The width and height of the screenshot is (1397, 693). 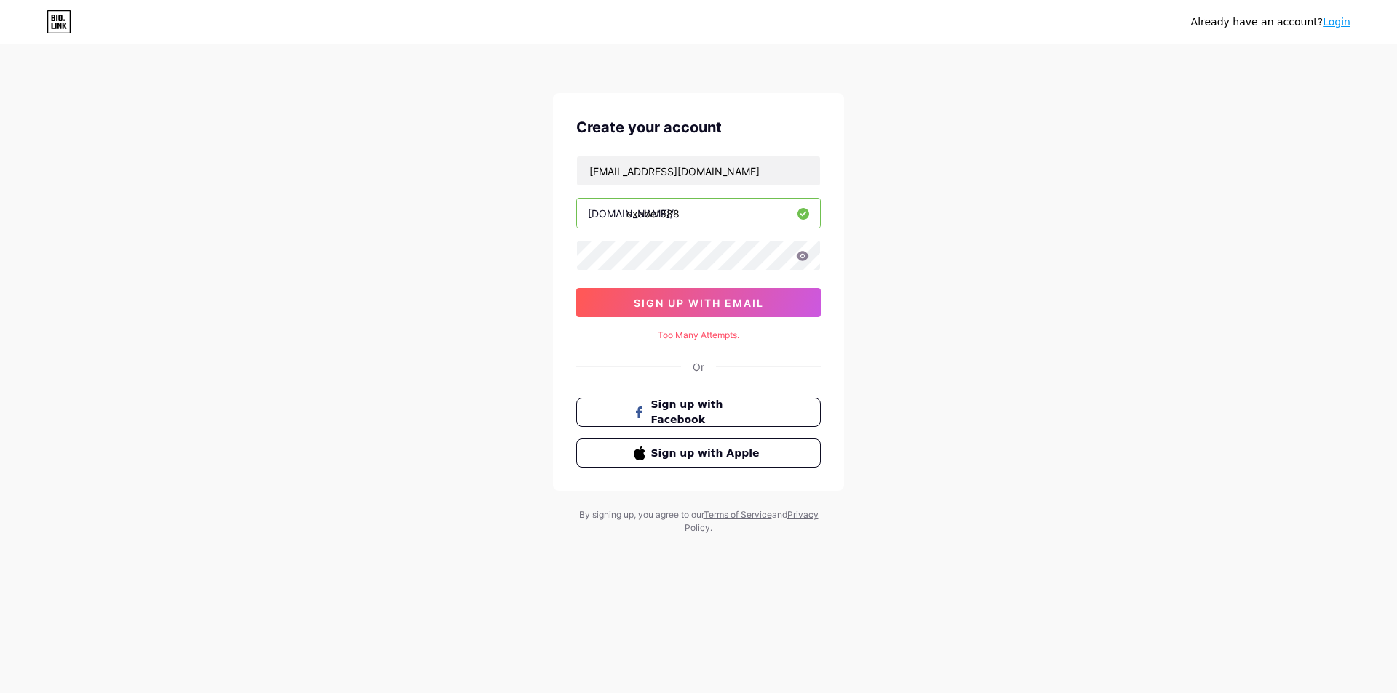 I want to click on button: Sign up with Apple, so click(x=699, y=453).